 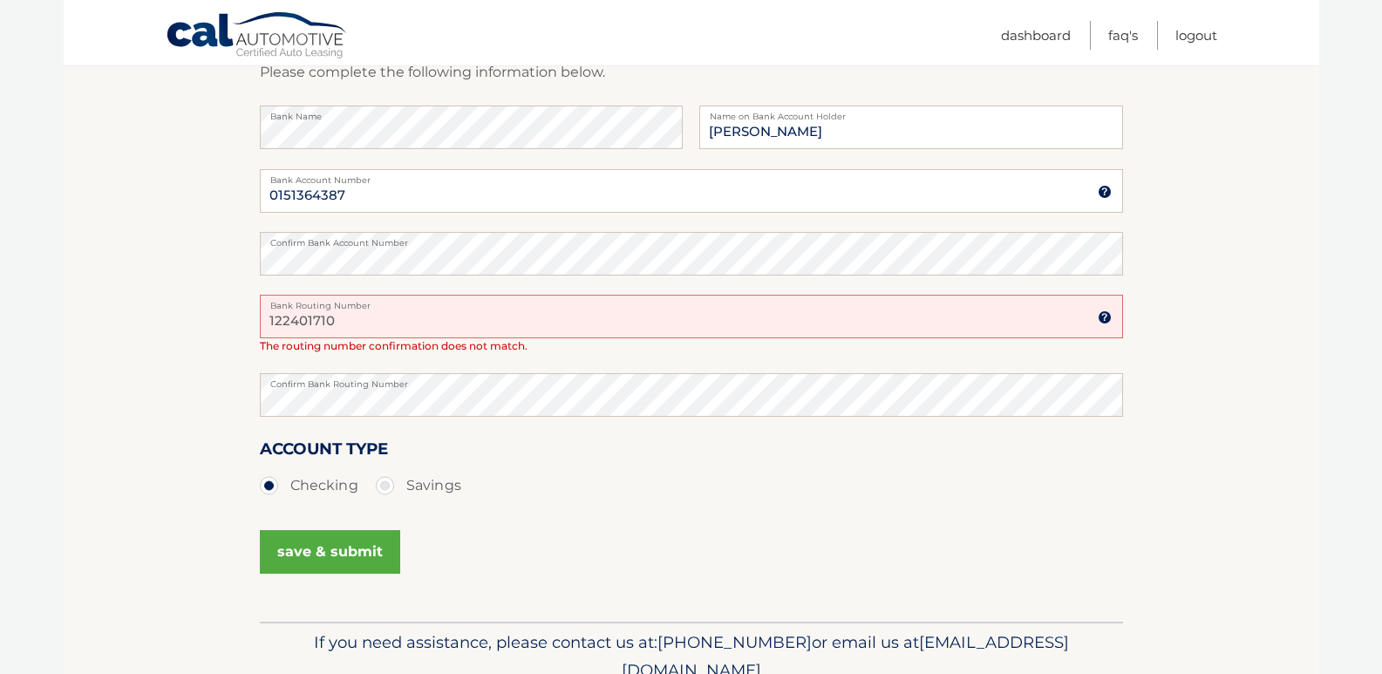 I want to click on label: Bank Account Number, so click(x=691, y=176).